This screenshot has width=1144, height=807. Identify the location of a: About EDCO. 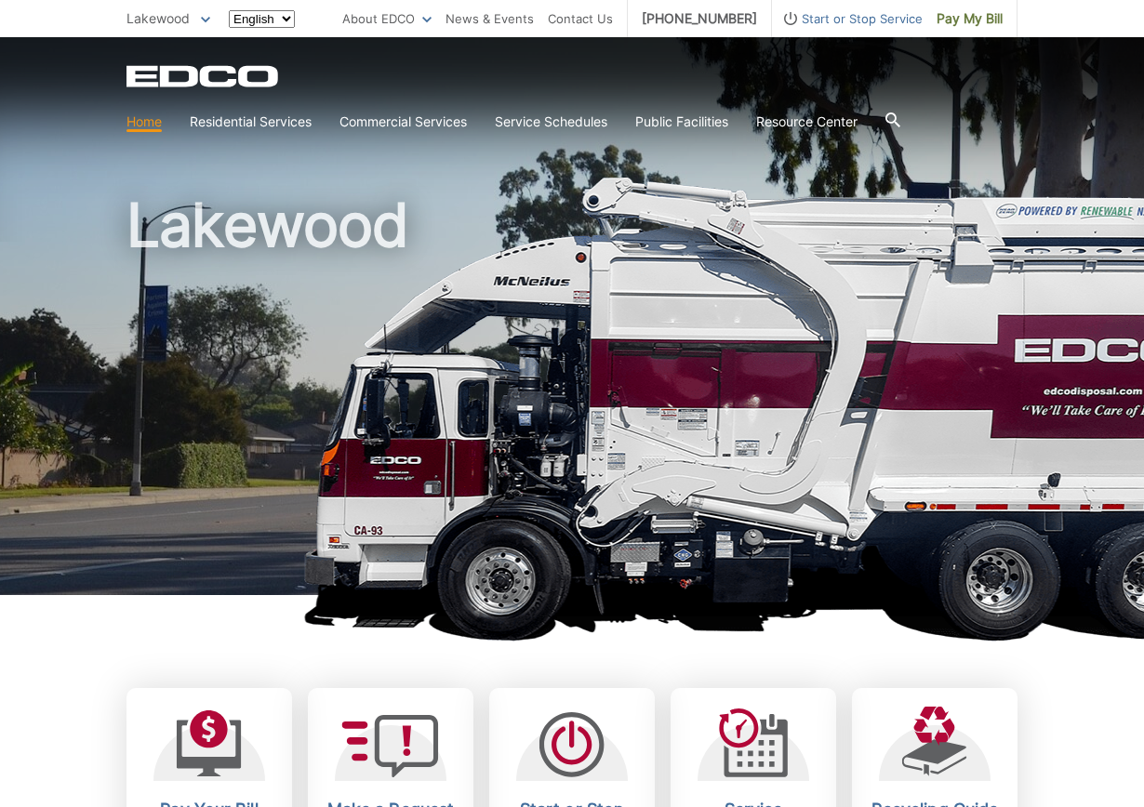
(387, 19).